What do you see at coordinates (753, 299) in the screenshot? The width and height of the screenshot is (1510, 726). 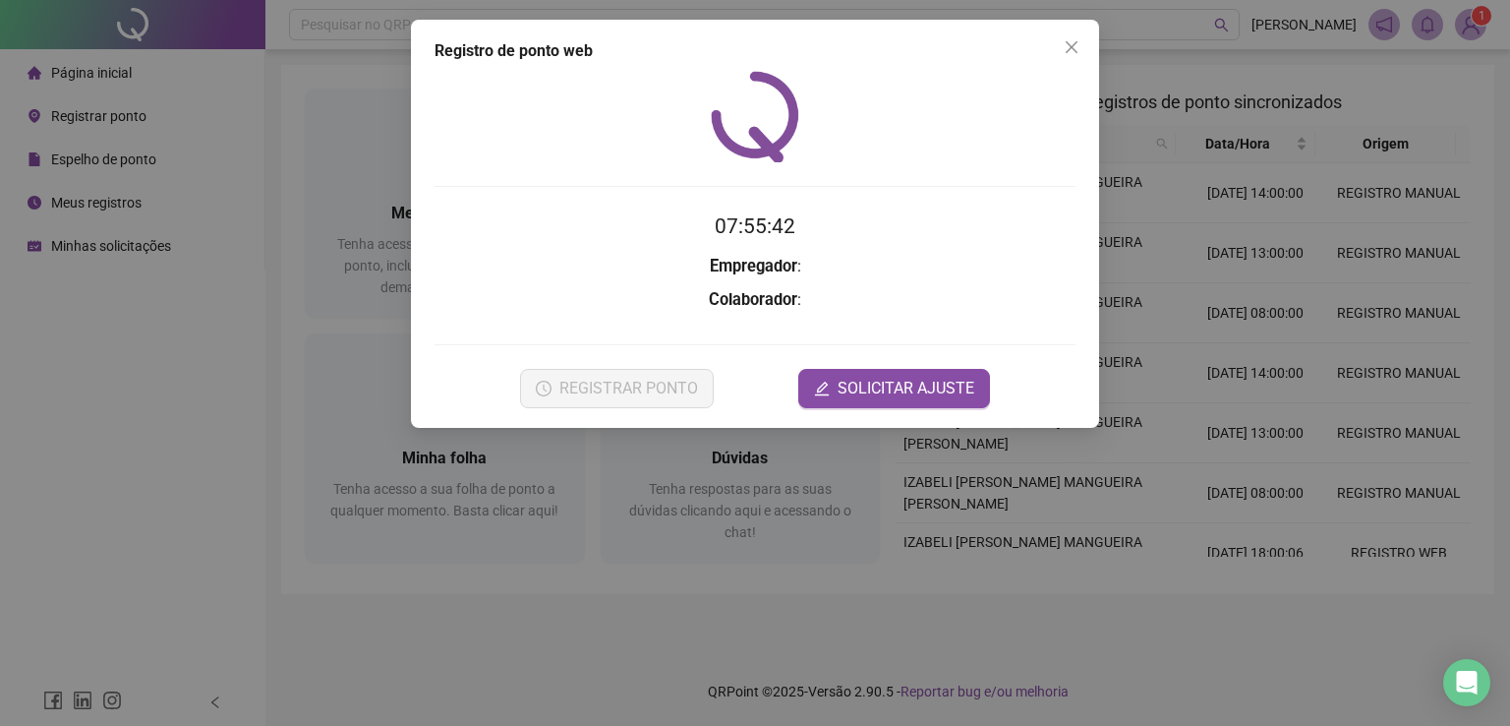 I see `strong: Colaborador` at bounding box center [753, 299].